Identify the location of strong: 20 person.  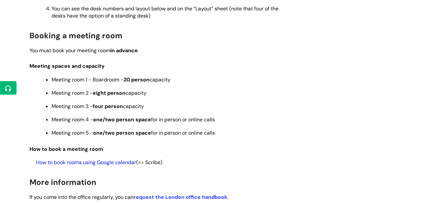
(136, 79).